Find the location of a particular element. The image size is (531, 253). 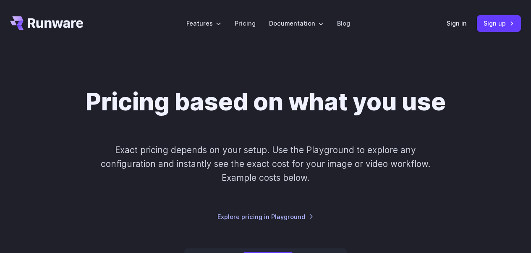

a: Explore pricing in Playground is located at coordinates (265, 217).